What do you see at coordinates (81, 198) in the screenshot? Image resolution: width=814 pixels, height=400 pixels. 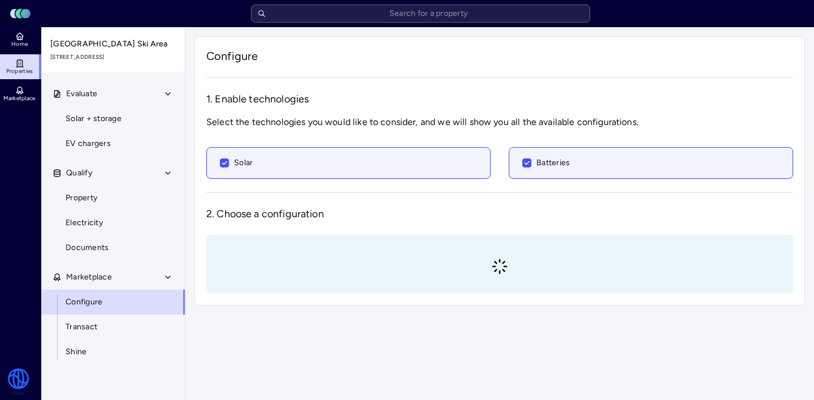 I see `span: Property` at bounding box center [81, 198].